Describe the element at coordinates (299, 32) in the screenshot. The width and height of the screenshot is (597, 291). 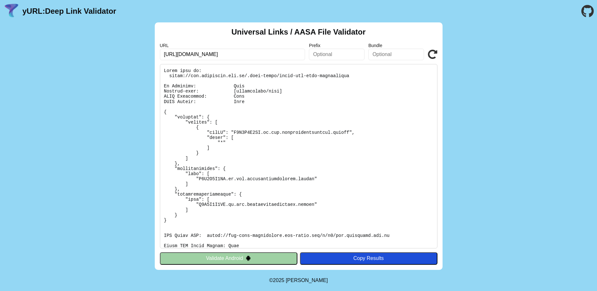
I see `h2: Universal Links / AASA File Validator` at that location.